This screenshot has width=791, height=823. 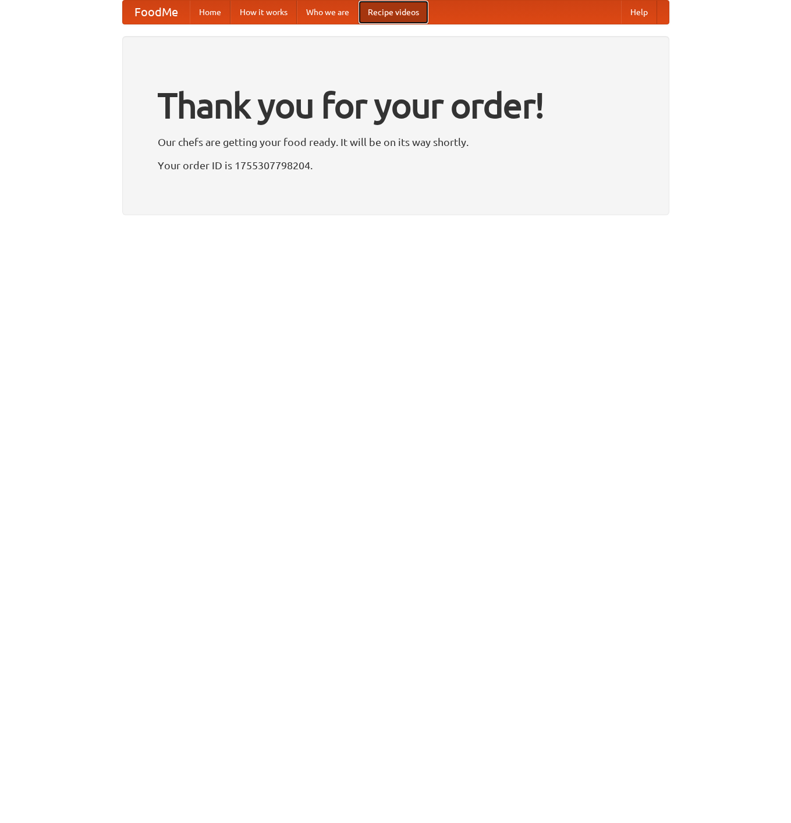 I want to click on p: Your order ID is 1755307798204., so click(x=396, y=165).